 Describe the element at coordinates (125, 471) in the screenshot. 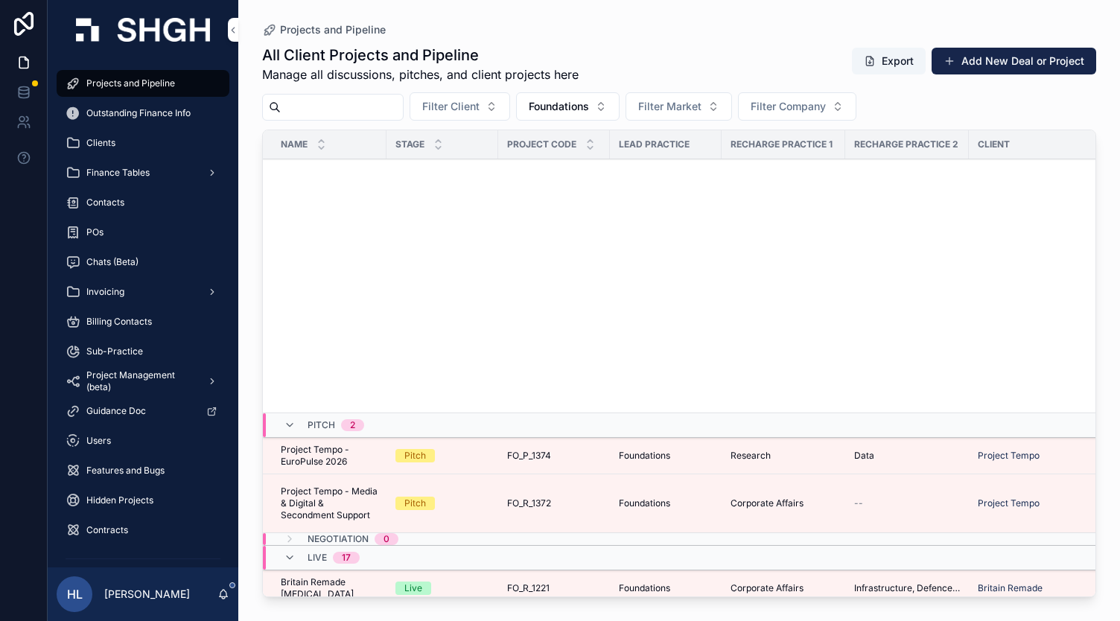

I see `span: Features and Bugs` at that location.